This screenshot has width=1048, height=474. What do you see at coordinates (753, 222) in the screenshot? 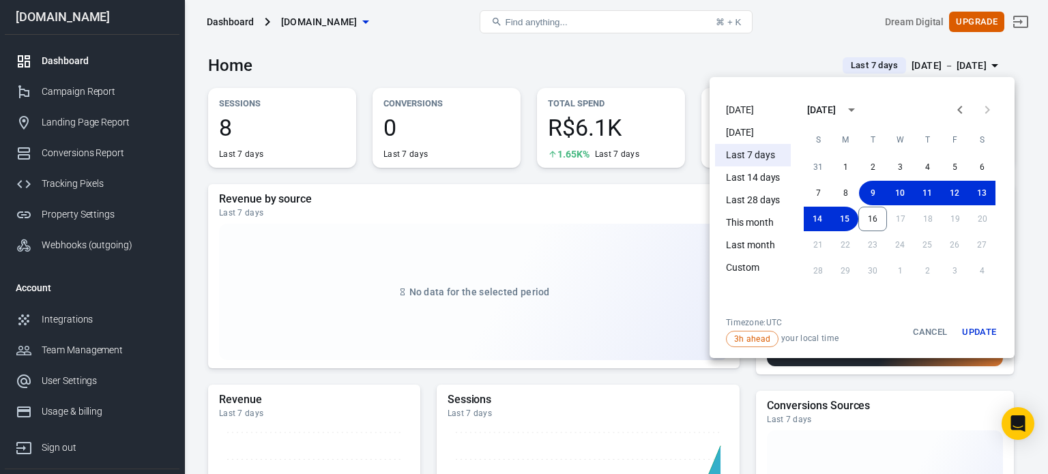
I see `li: This month` at bounding box center [753, 222].